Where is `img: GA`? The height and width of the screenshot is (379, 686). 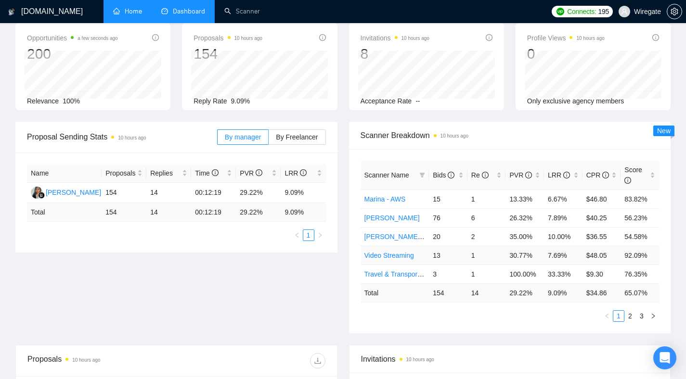
img: GA is located at coordinates (37, 193).